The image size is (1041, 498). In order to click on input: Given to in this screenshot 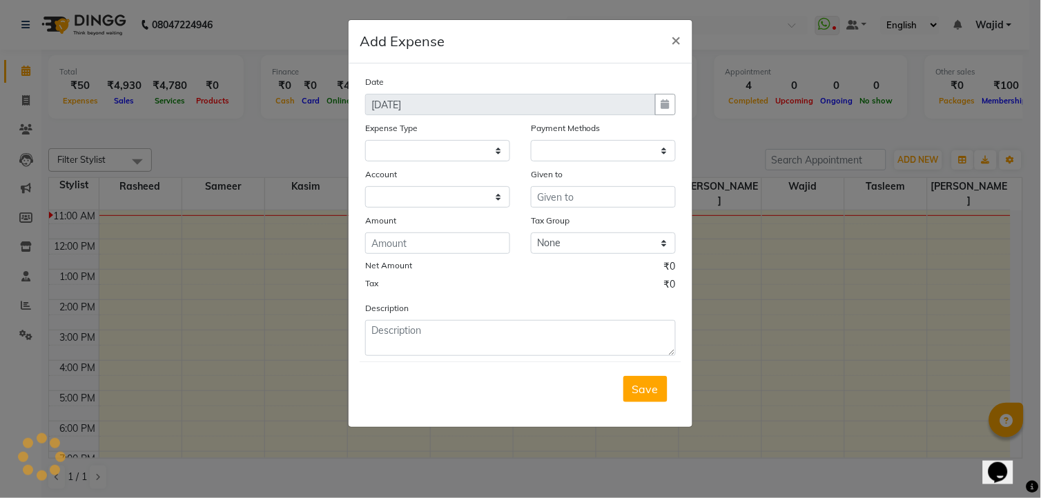, I will do `click(603, 197)`.